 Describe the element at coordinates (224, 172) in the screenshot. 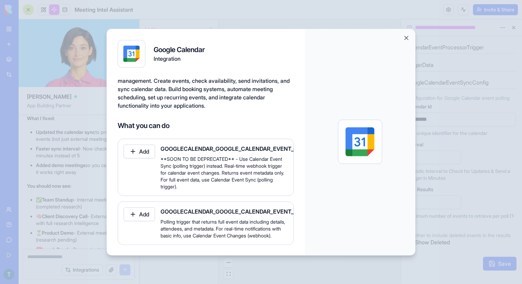

I see `span: **SOON TO BE DEPRECATED** - Use Calendar Event Sync (polling trigger) instead. Real-time webhook ...` at that location.